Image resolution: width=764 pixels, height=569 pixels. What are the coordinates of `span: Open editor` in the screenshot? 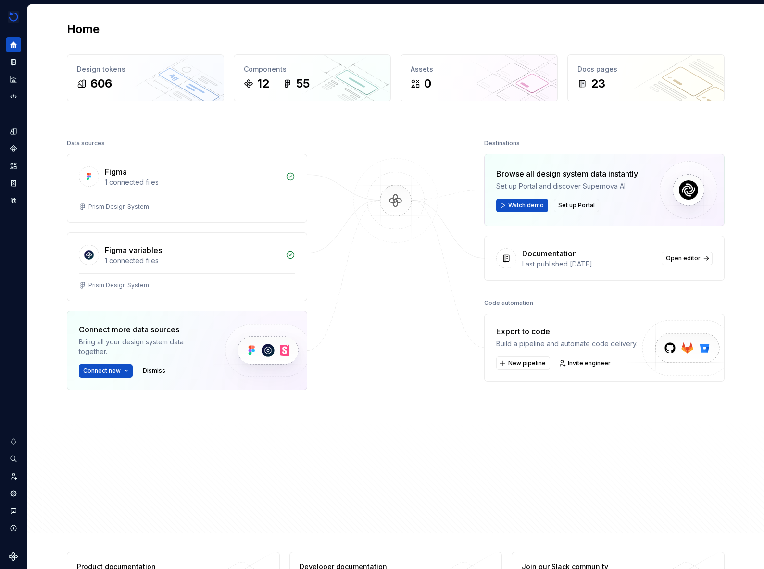 It's located at (684, 258).